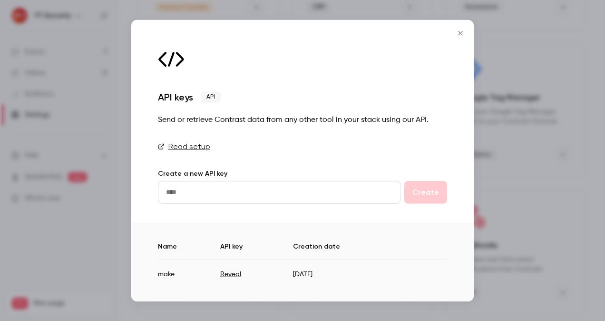 This screenshot has height=321, width=605. I want to click on span: API, so click(211, 97).